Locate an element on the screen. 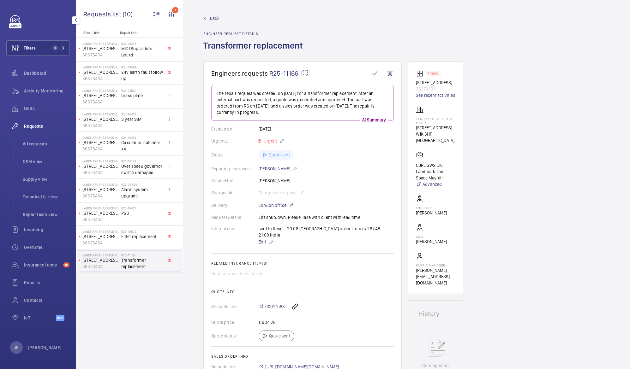  span: Edit is located at coordinates (262, 242).